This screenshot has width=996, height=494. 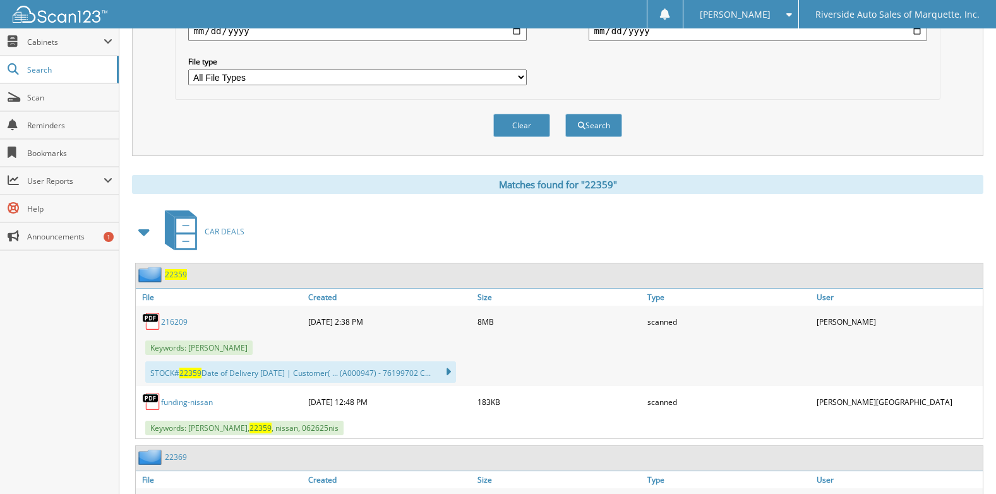 I want to click on span: Reminders, so click(x=69, y=125).